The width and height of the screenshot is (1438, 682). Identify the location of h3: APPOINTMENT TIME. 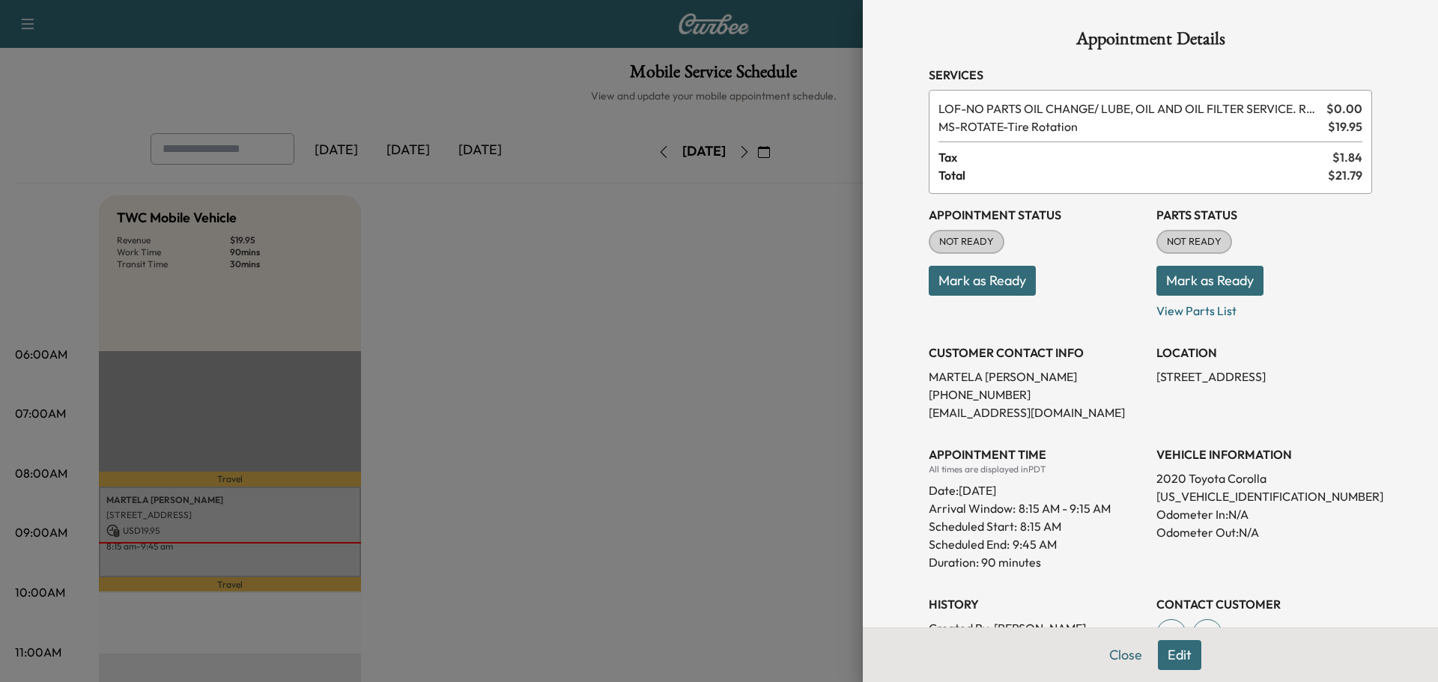
(1037, 455).